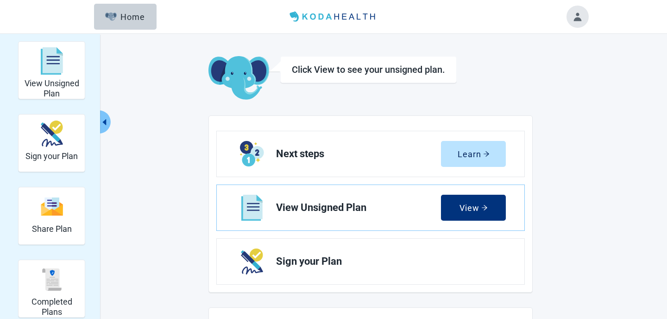 The width and height of the screenshot is (667, 319). Describe the element at coordinates (473, 154) in the screenshot. I see `div: Learn` at that location.